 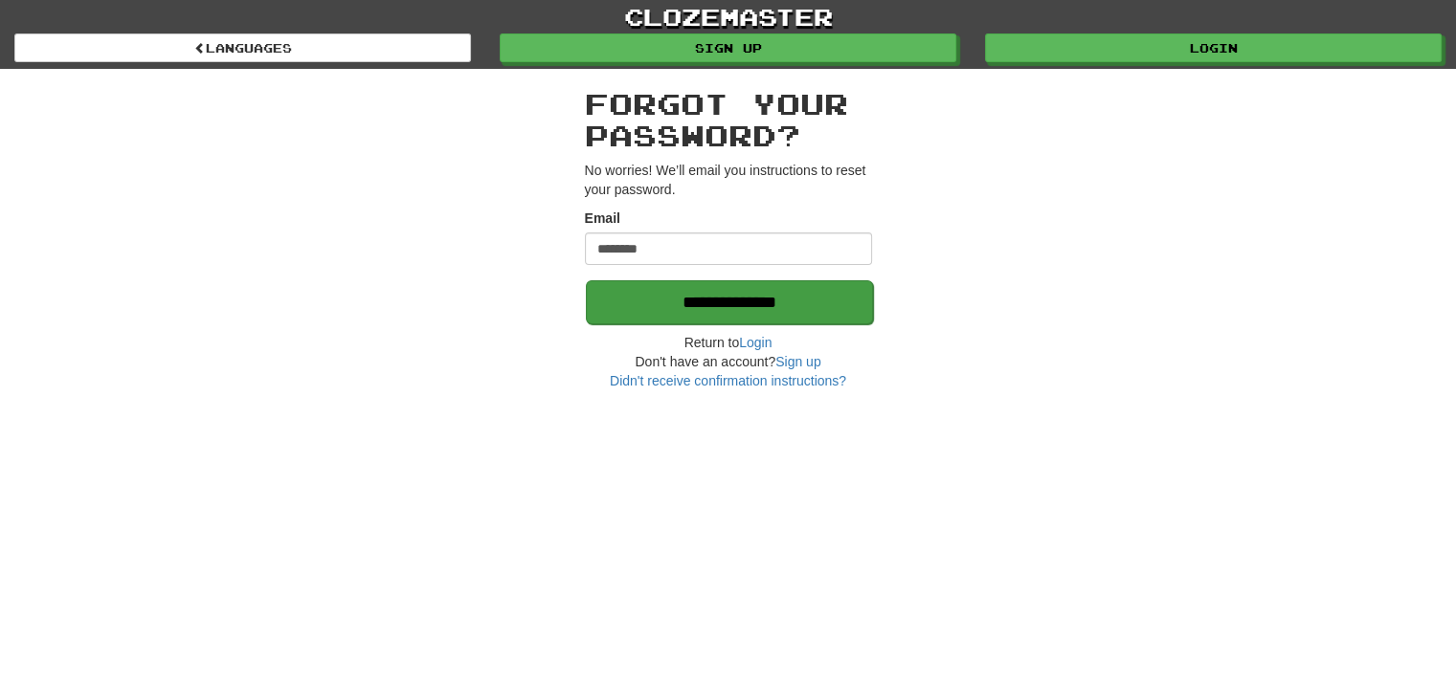 I want to click on h2: Forgot your password?, so click(x=728, y=120).